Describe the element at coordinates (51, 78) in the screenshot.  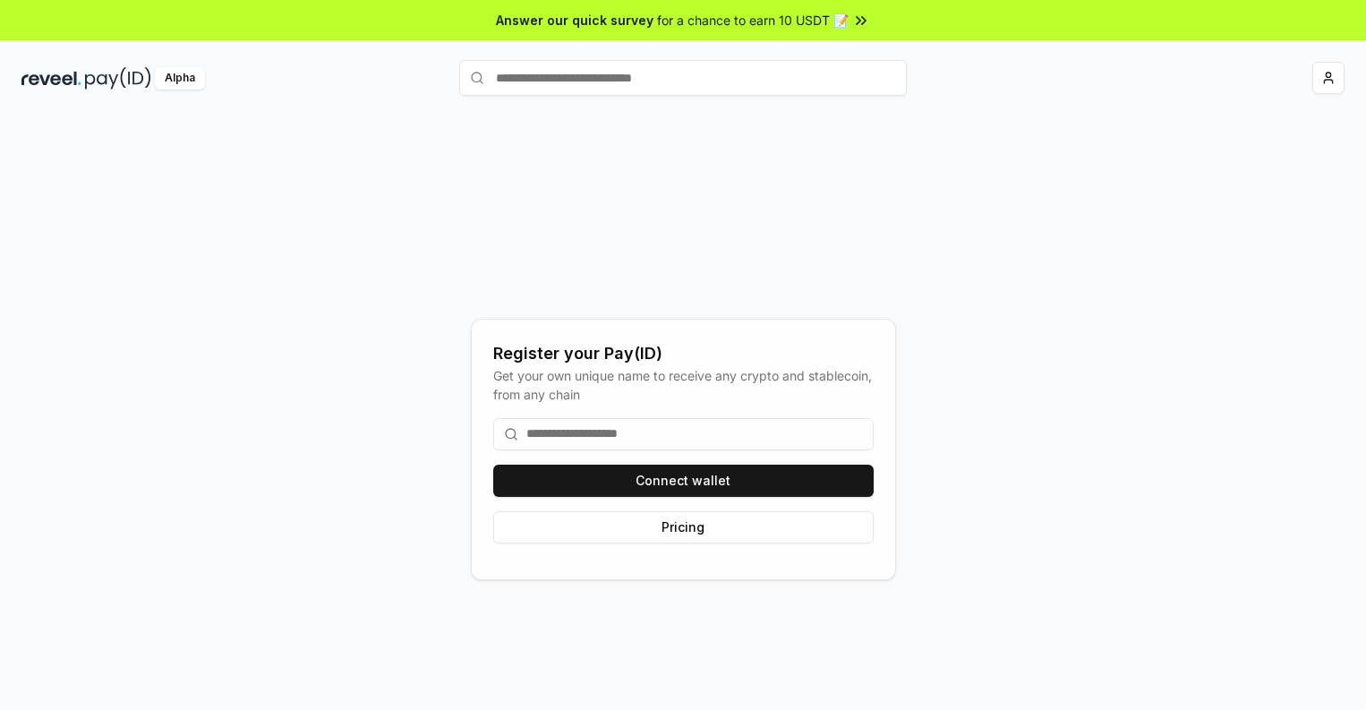
I see `img: reveel_dark` at that location.